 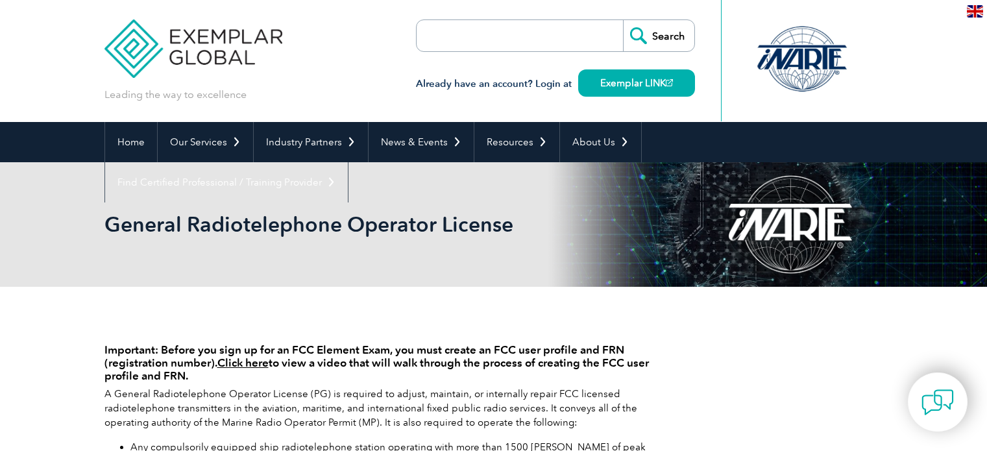 What do you see at coordinates (377, 363) in the screenshot?
I see `h4: Important: Before you sign up for an FCC Element Exam, you must create an FCC user profile and FR...` at bounding box center [377, 363].